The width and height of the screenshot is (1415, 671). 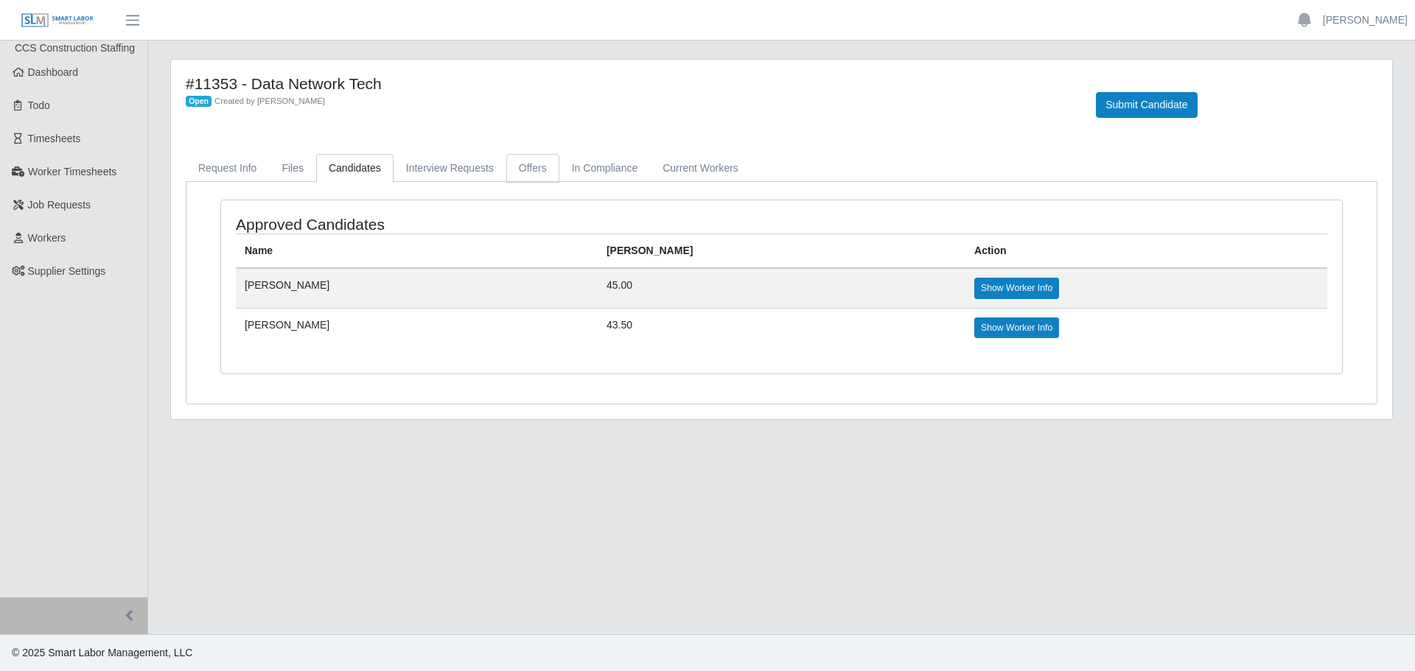 What do you see at coordinates (781, 327) in the screenshot?
I see `td: 43.50` at bounding box center [781, 327].